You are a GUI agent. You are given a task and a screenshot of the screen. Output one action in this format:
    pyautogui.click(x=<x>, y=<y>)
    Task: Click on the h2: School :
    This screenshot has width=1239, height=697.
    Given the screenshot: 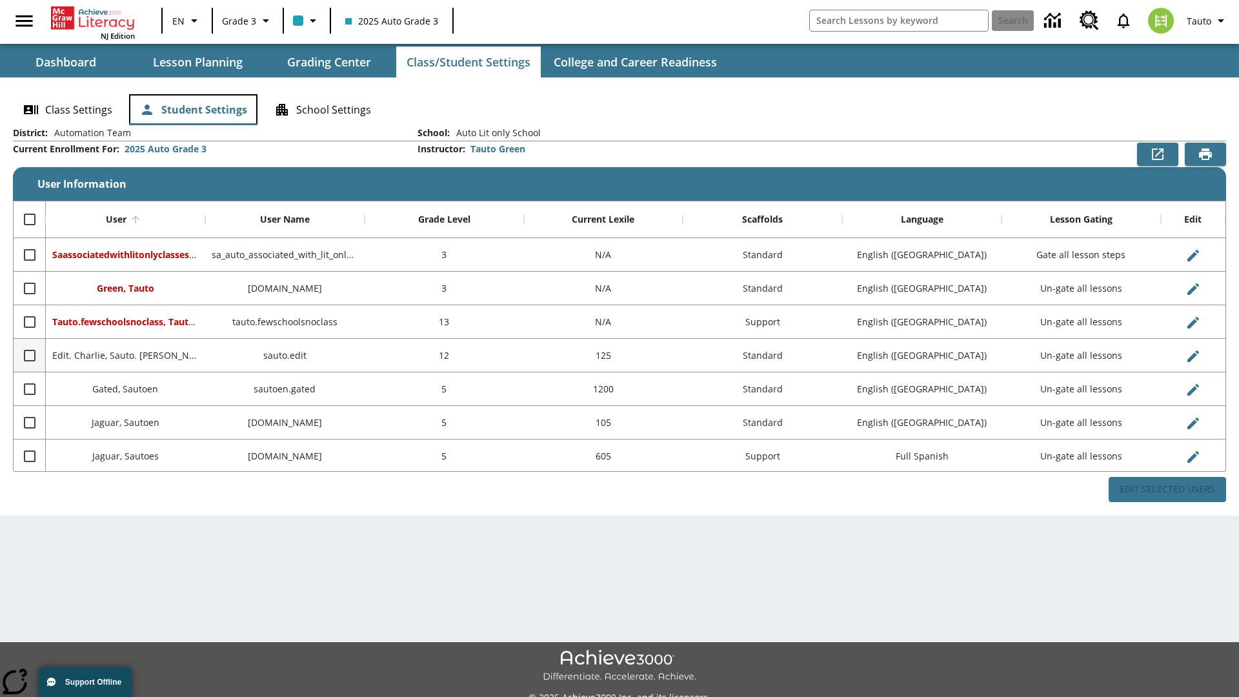 What is the action you would take?
    pyautogui.click(x=434, y=133)
    